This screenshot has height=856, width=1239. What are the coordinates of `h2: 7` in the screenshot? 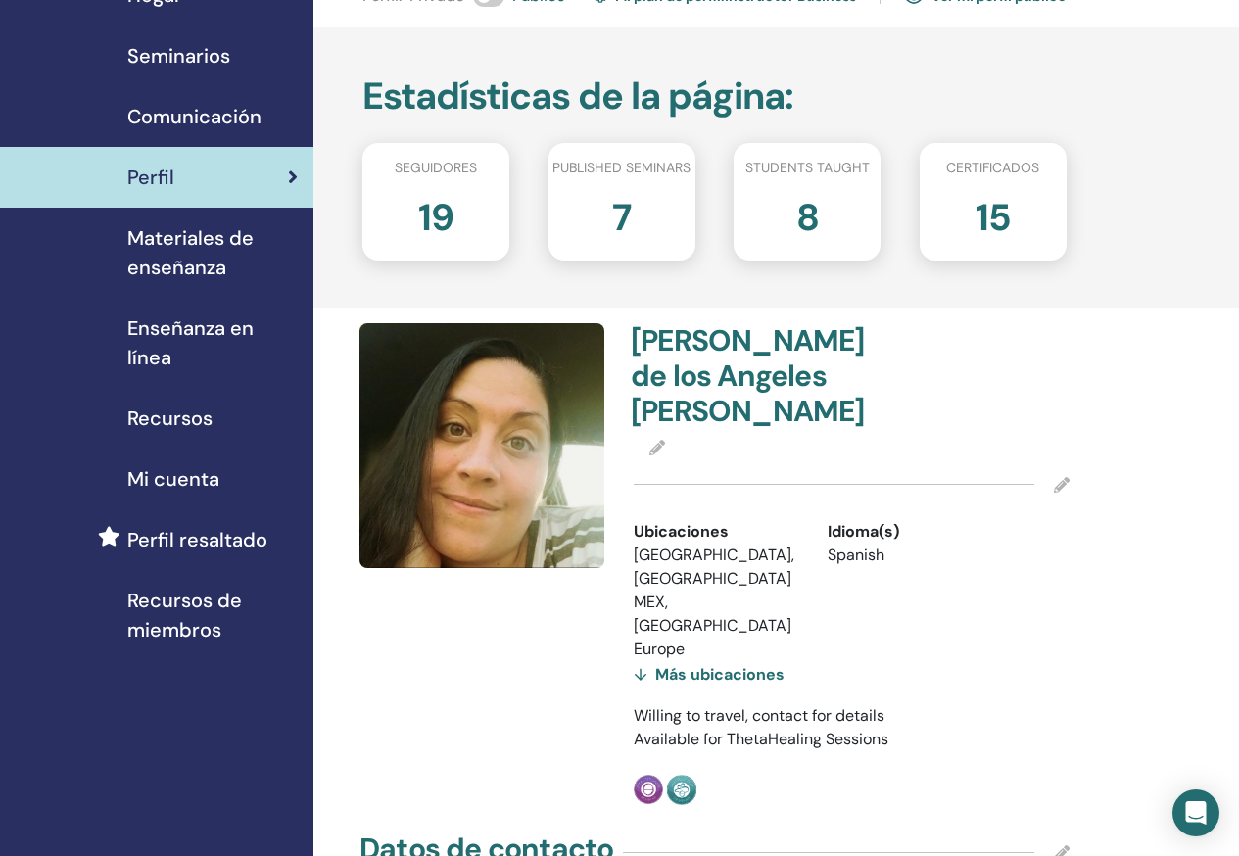 It's located at (621, 214).